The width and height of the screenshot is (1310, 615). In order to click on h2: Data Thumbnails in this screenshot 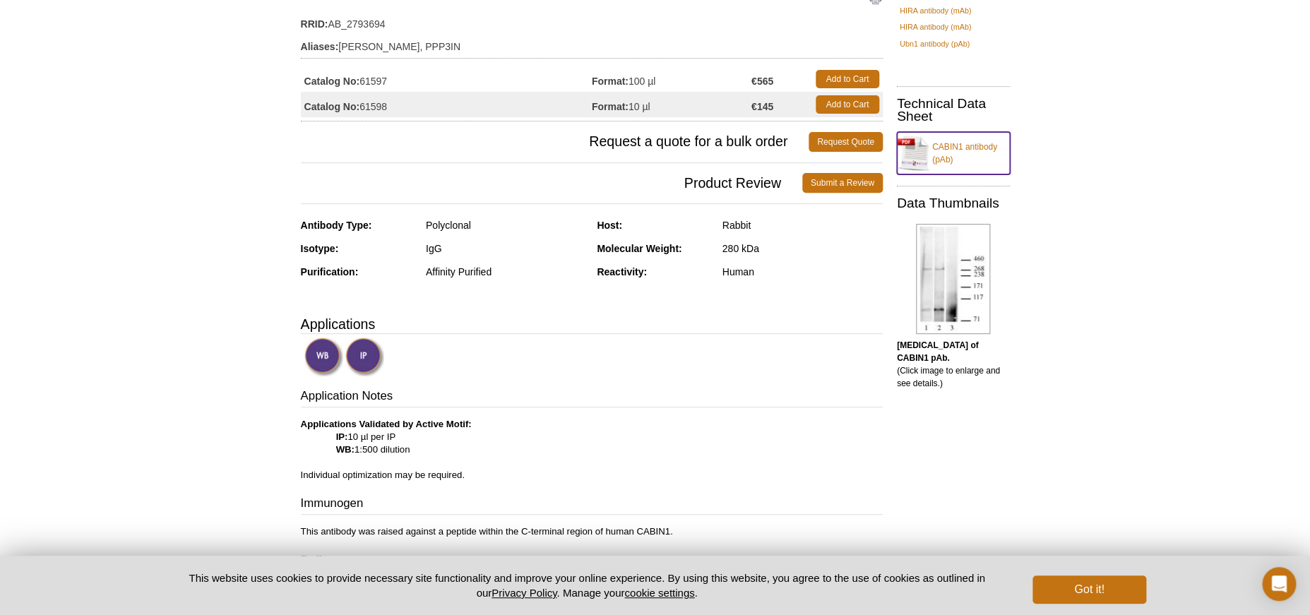, I will do `click(954, 203)`.